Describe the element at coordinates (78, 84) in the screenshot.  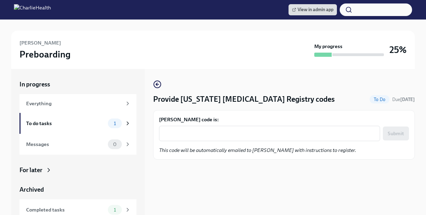
I see `div: In progress` at that location.